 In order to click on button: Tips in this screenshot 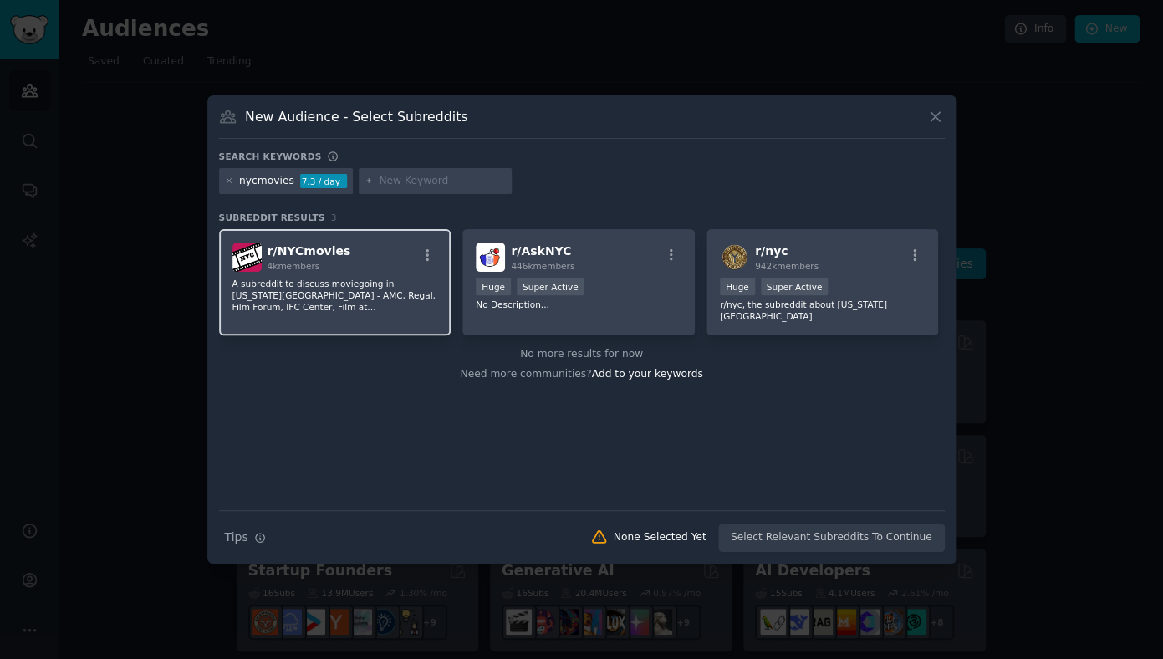, I will do `click(245, 537)`.